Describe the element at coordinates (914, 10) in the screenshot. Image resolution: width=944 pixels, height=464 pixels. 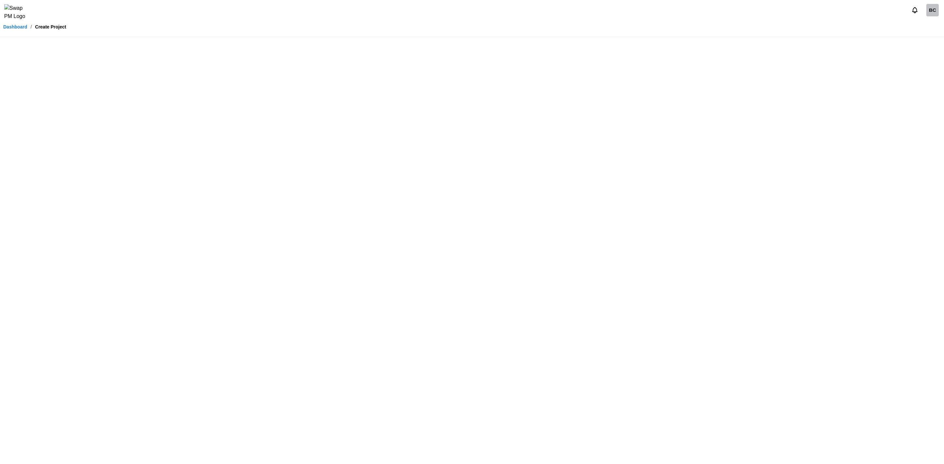
I see `button: Notifications` at that location.